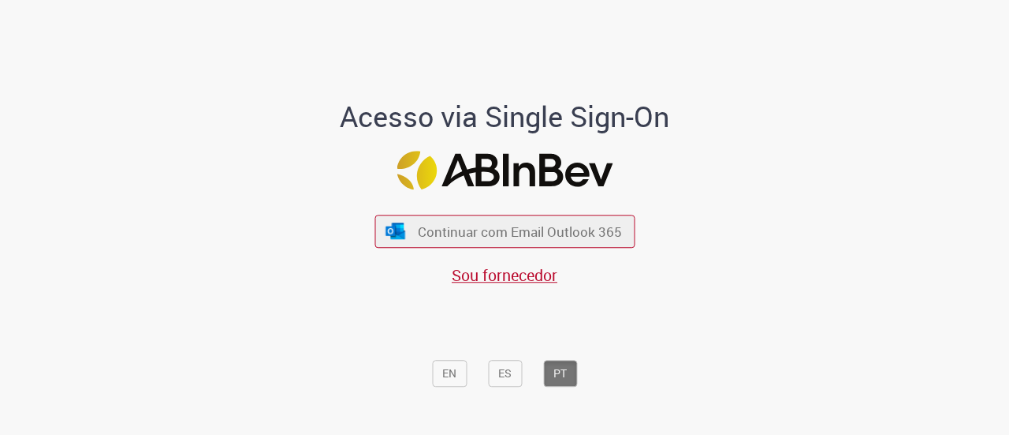 Image resolution: width=1009 pixels, height=435 pixels. What do you see at coordinates (505, 274) in the screenshot?
I see `span: Sou fornecedor` at bounding box center [505, 274].